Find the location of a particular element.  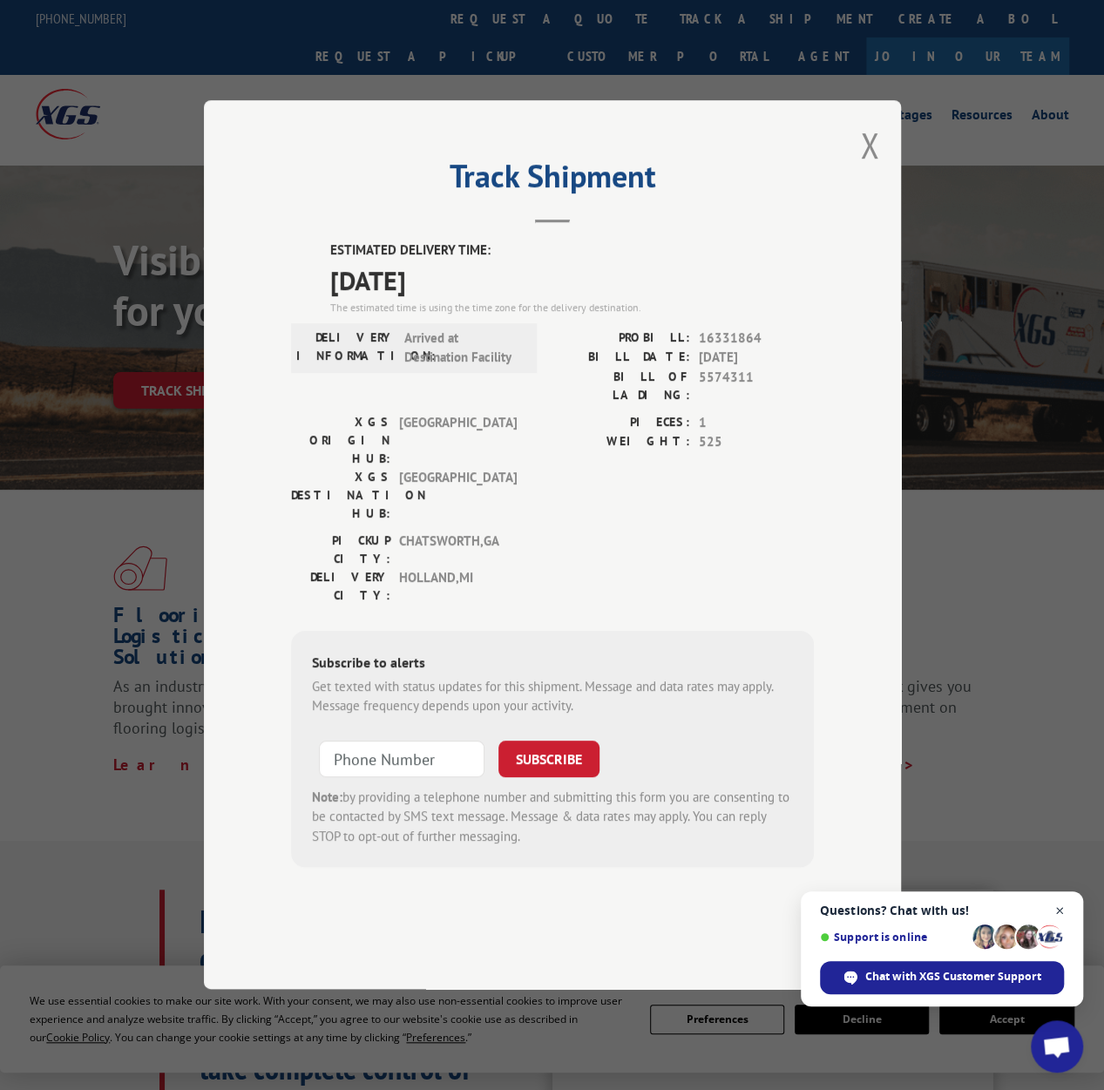

label: DELIVERY INFORMATION: is located at coordinates (345, 348).